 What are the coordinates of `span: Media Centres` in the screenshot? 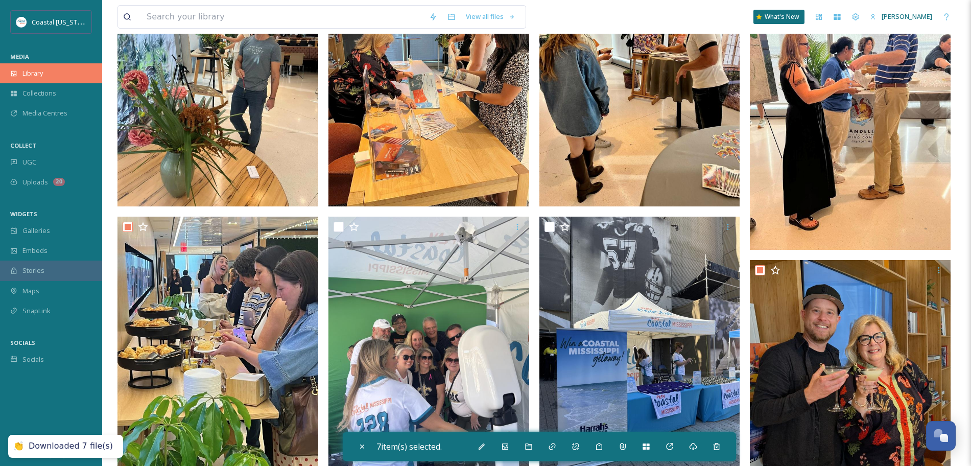 It's located at (45, 113).